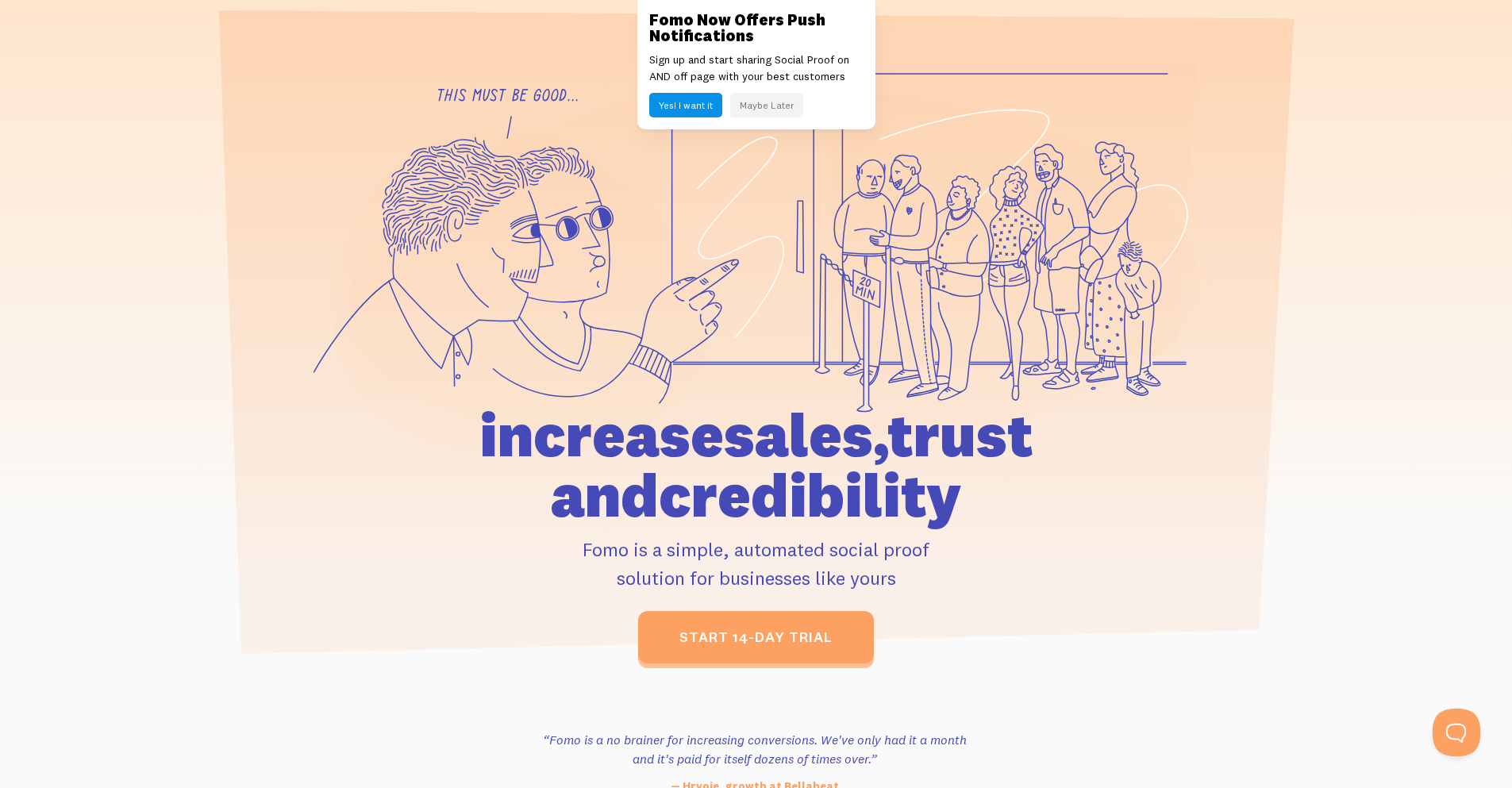 This screenshot has width=1512, height=788. Describe the element at coordinates (756, 28) in the screenshot. I see `h3: Fomo Now Offers Push Notifications` at that location.